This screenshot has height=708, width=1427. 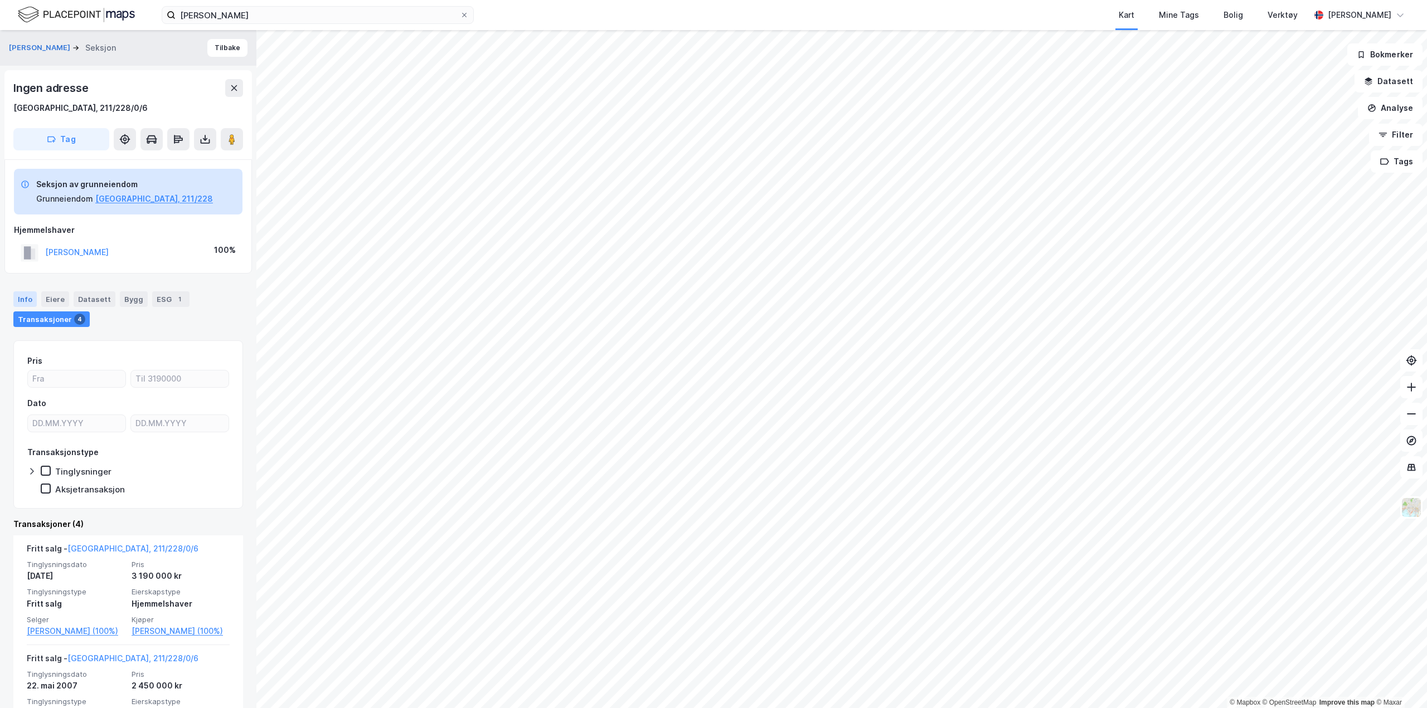 I want to click on div: Kart, so click(x=1127, y=15).